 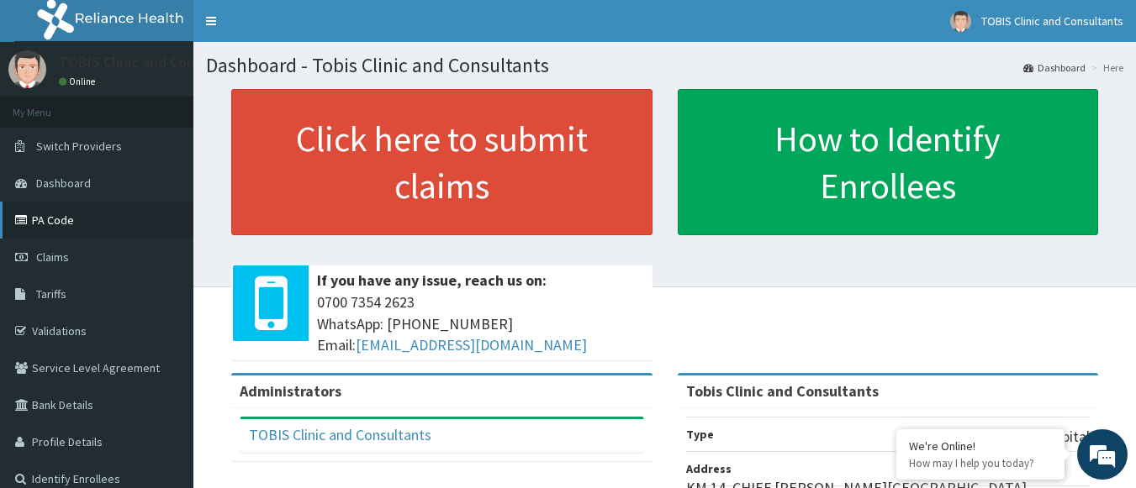 What do you see at coordinates (980, 463) in the screenshot?
I see `p: How may I help you today?` at bounding box center [980, 463].